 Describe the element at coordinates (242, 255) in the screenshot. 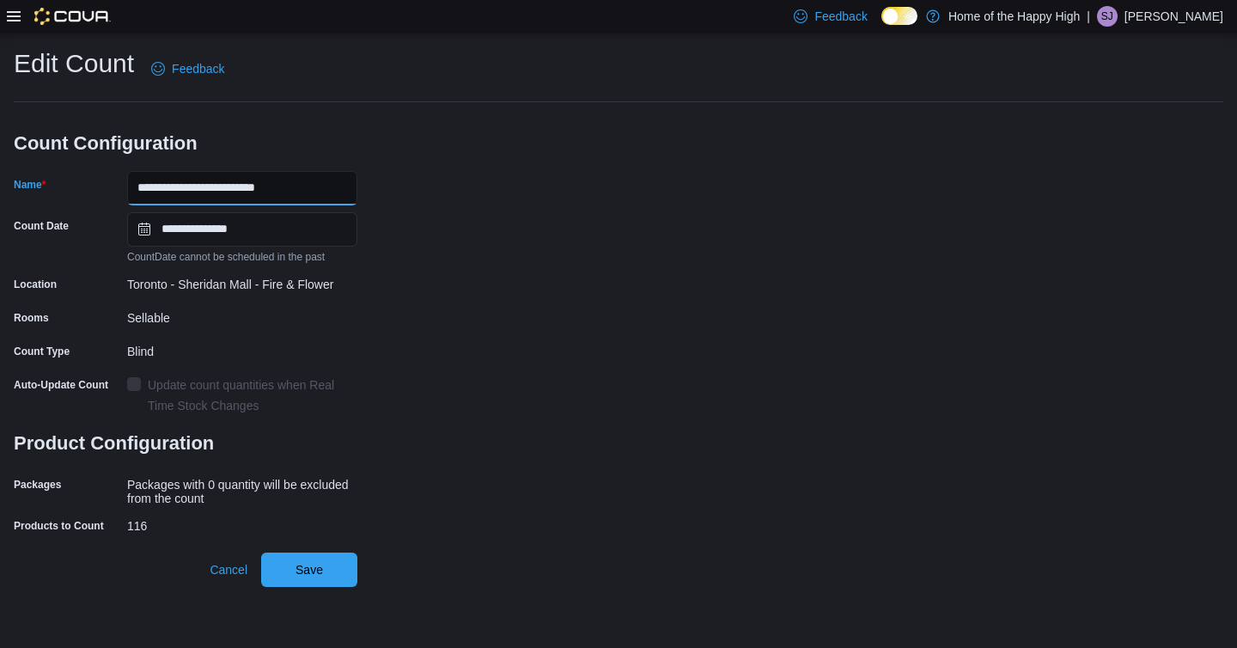

I see `div: CountDate cannot be scheduled in the past` at that location.